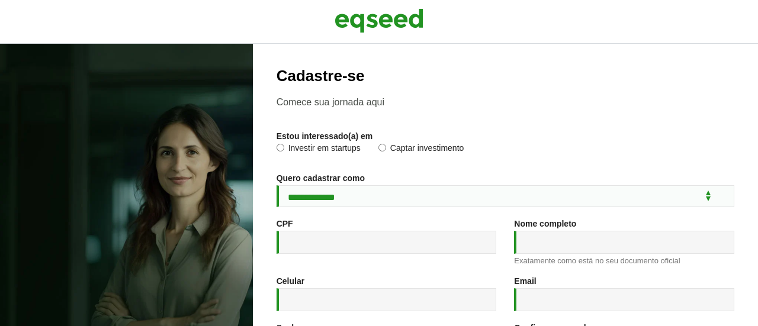 The image size is (758, 326). Describe the element at coordinates (319, 150) in the screenshot. I see `label: Investir em startups` at that location.